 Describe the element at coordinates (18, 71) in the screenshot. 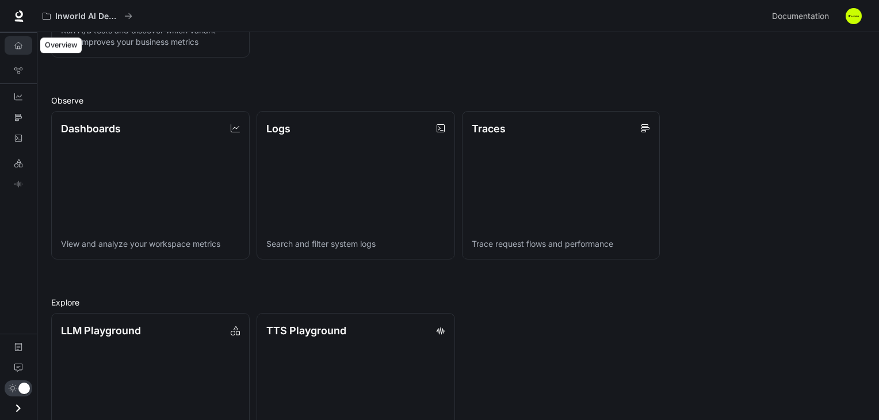

I see `a: Graph Registry` at that location.